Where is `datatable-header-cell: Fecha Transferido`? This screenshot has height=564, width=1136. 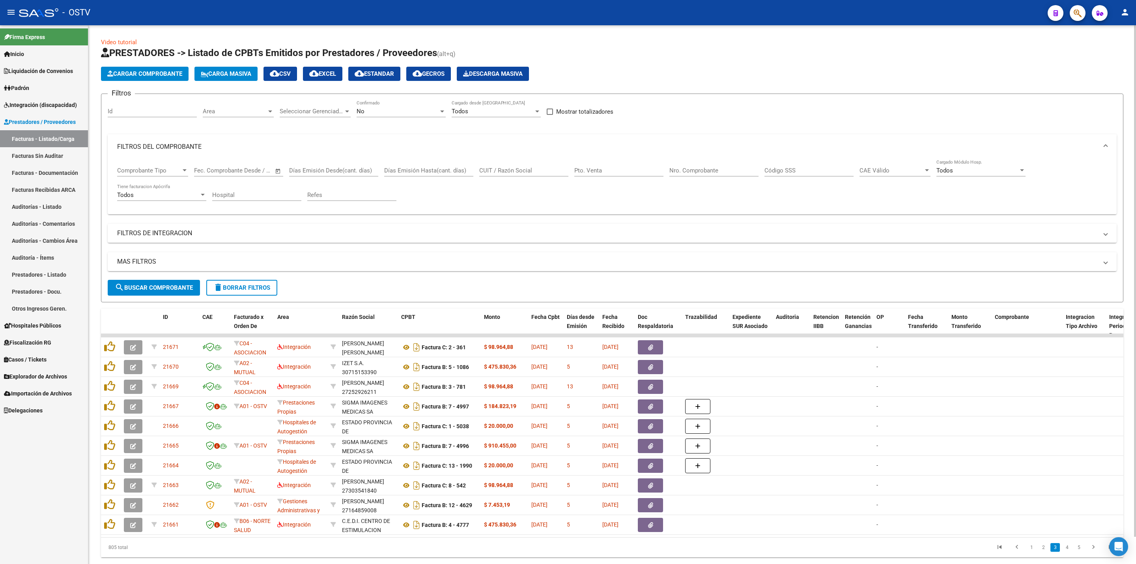 datatable-header-cell: Fecha Transferido is located at coordinates (927, 326).